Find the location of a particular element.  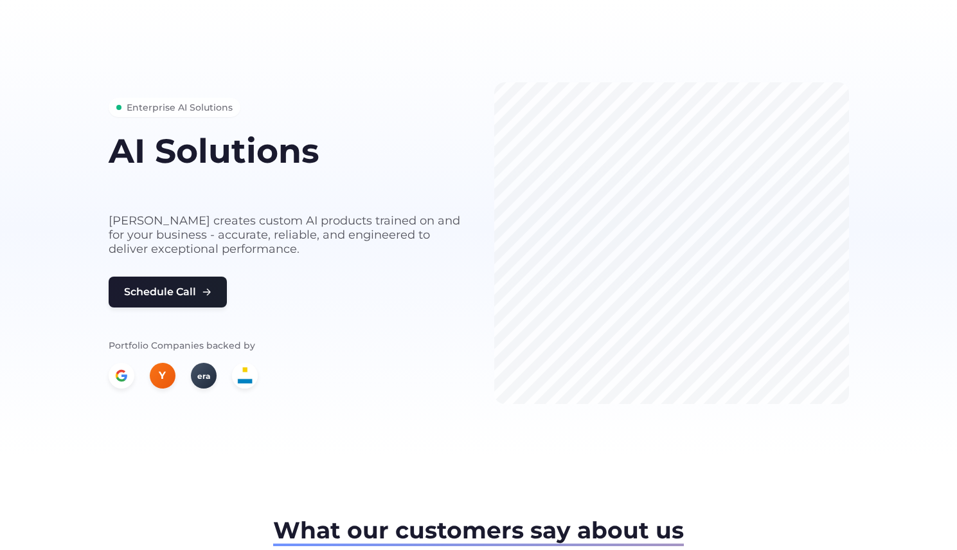

h2: built for your business needs is located at coordinates (286, 186).